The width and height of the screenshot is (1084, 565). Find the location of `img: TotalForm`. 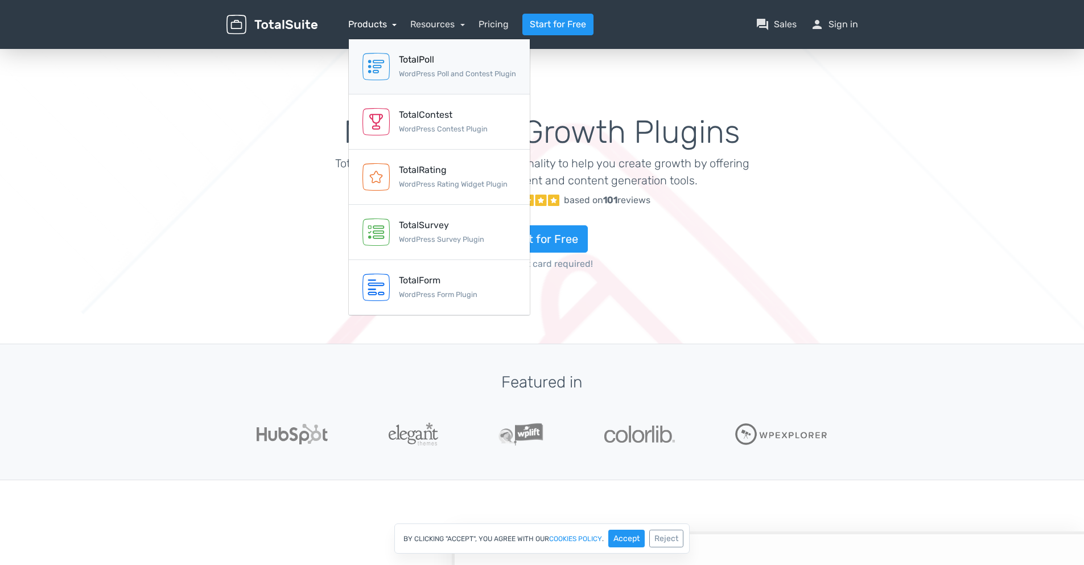

img: TotalForm is located at coordinates (376, 287).